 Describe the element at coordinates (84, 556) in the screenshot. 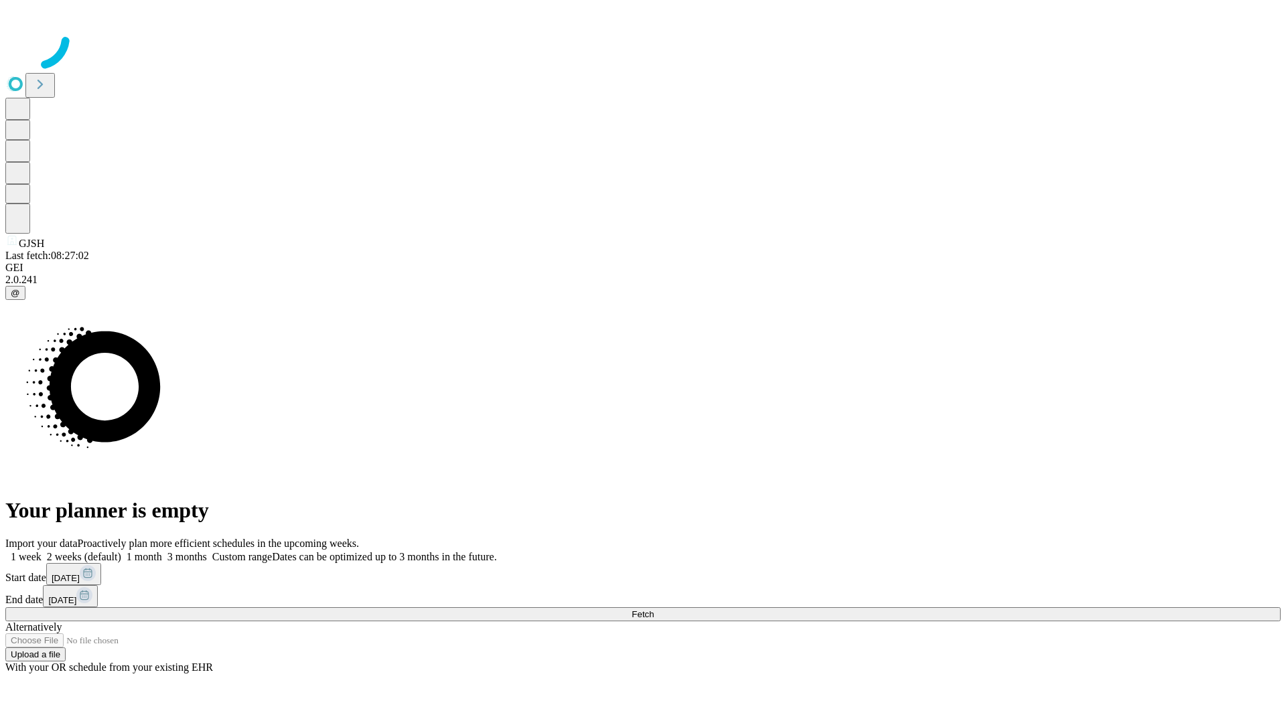

I see `span: 2 weeks (default)` at that location.